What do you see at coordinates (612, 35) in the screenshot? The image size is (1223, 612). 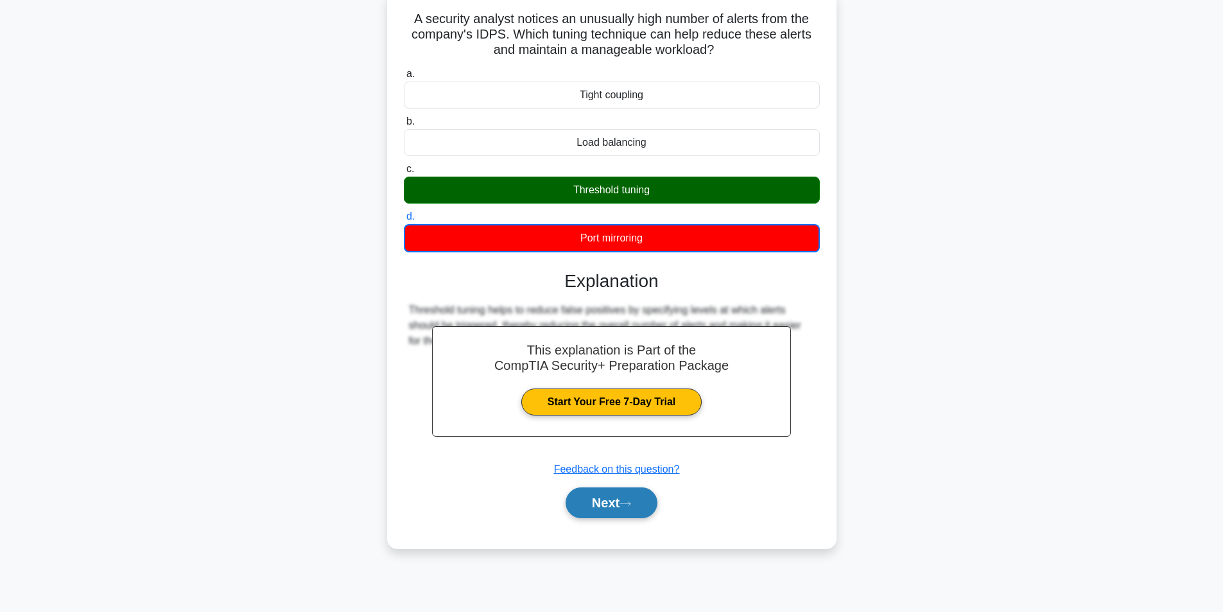 I see `h5: A security analyst notices an unusually high number of alerts from the company's IDPS. Which tuni...` at bounding box center [612, 35].